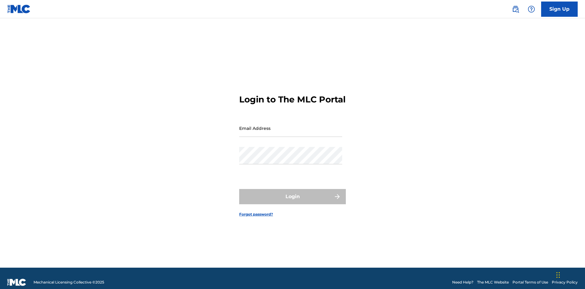  Describe the element at coordinates (17, 282) in the screenshot. I see `img: logo` at that location.